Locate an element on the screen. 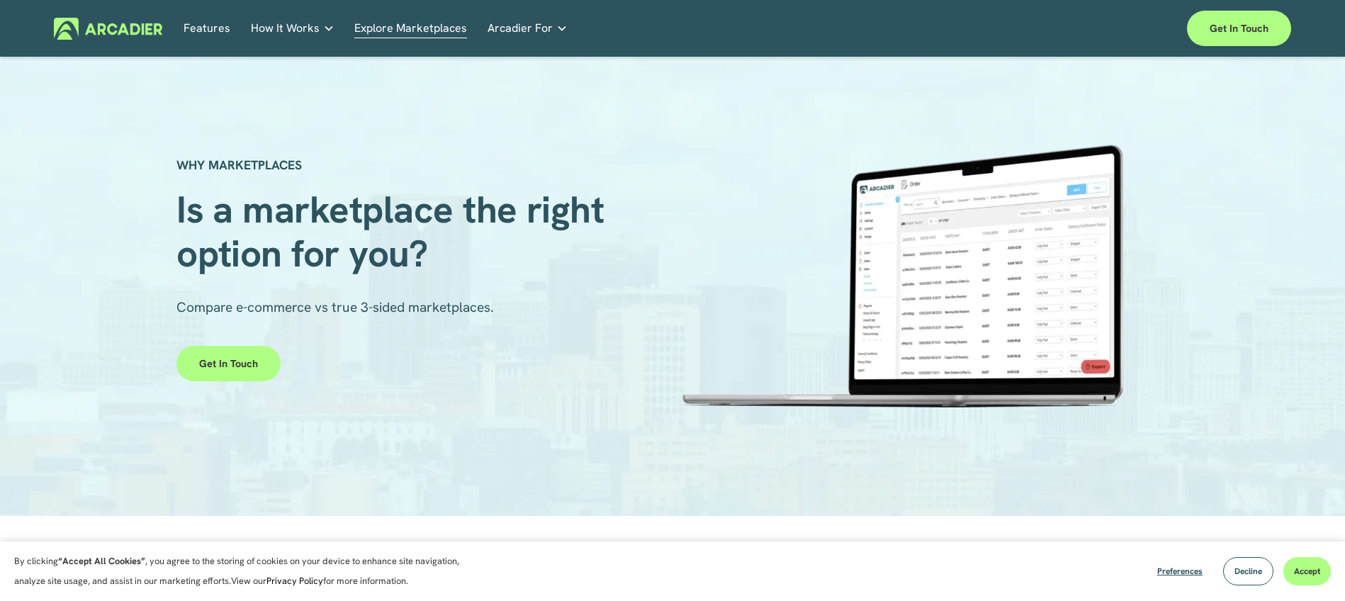 The image size is (1345, 601). a: Privacy Policy is located at coordinates (295, 580).